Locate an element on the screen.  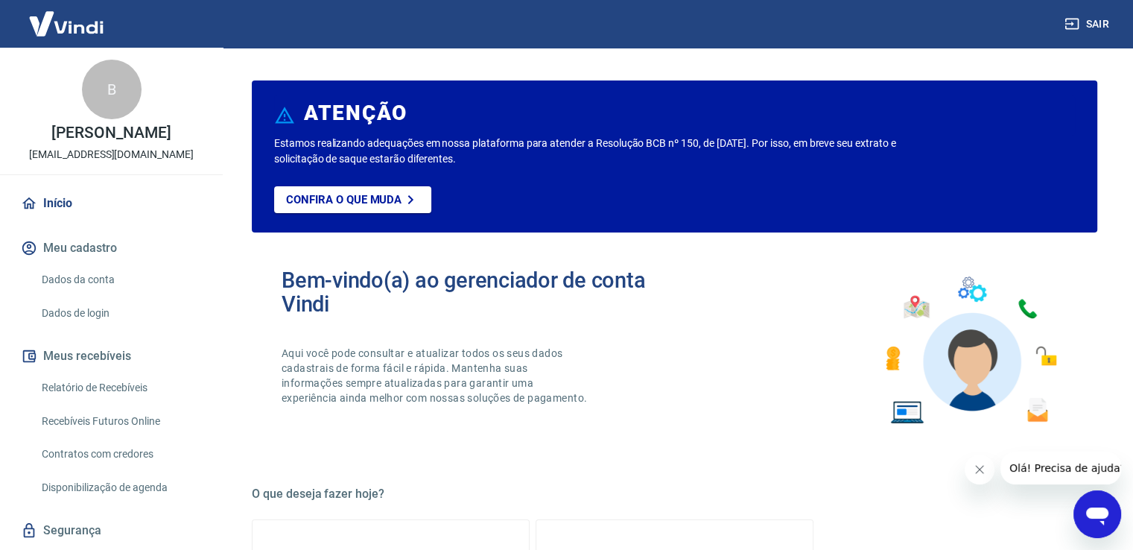
div: B is located at coordinates (112, 89).